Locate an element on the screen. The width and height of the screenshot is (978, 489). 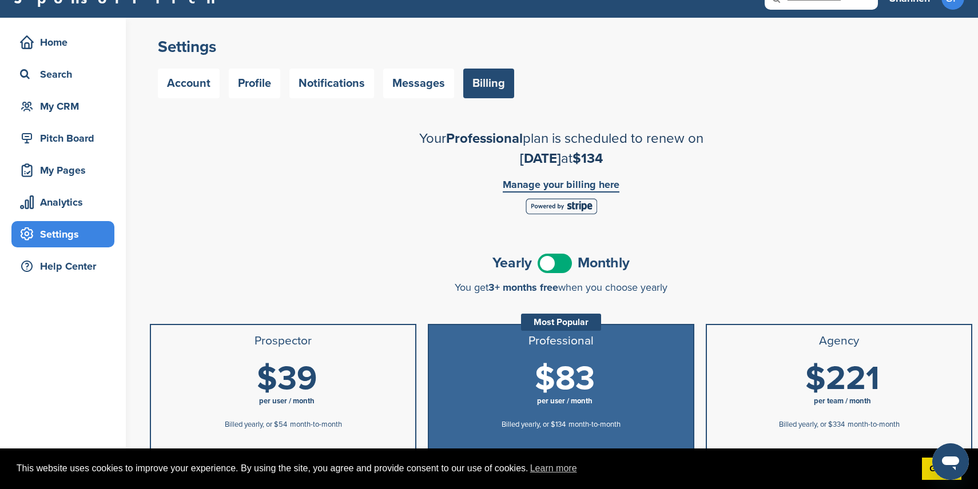
a: Profile is located at coordinates (254, 83).